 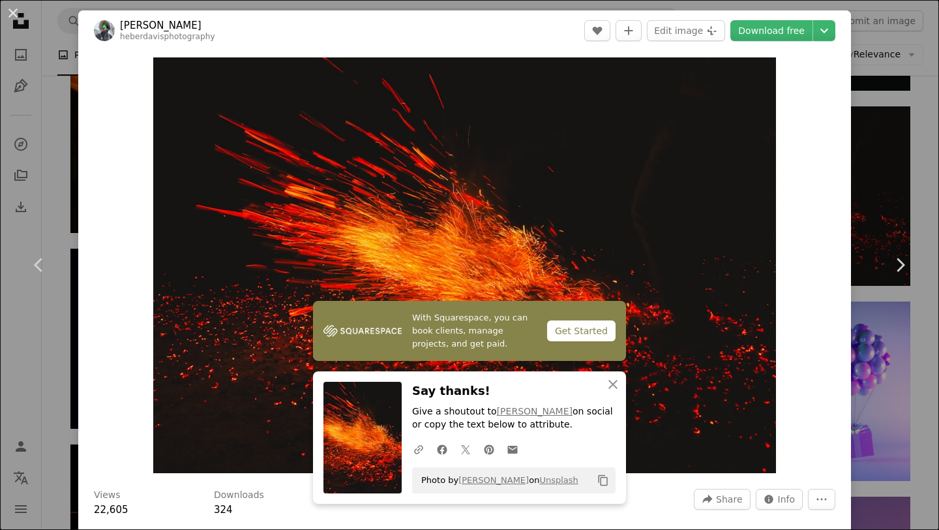 What do you see at coordinates (474, 331) in the screenshot?
I see `span: With Squarespace, you can book clients, manage projects, and get paid.` at bounding box center [474, 331].